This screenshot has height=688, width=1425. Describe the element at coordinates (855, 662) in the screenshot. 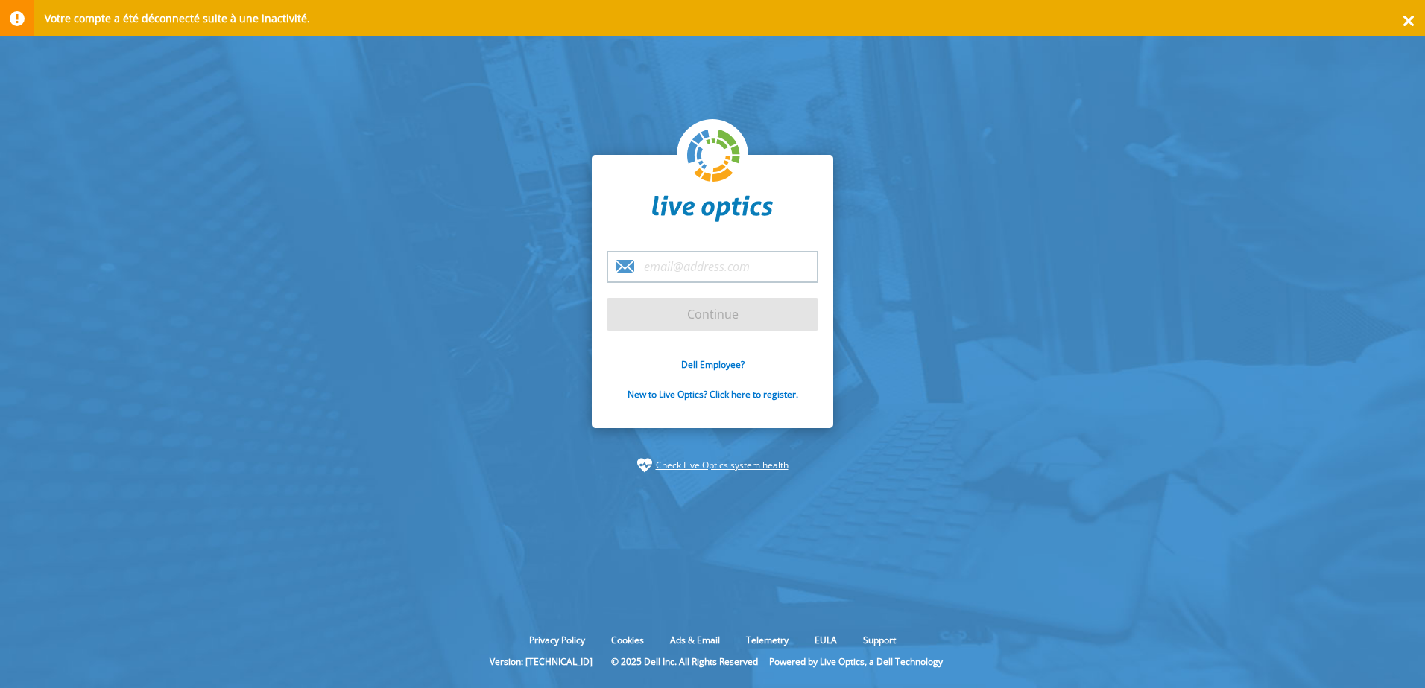

I see `li: Powered by Live Optics, a Dell Technology` at that location.